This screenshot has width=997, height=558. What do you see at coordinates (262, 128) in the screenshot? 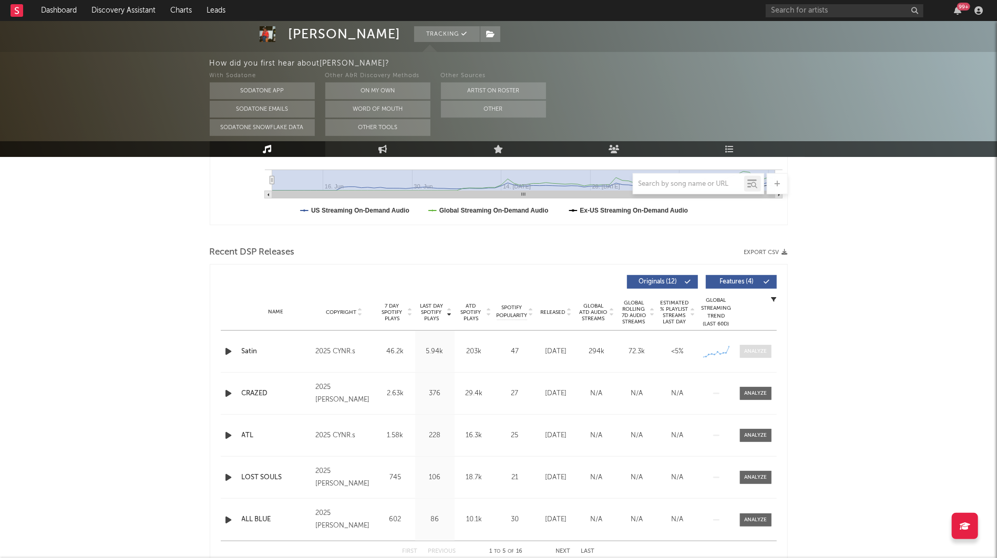
I see `button: Sodatone Snowflake Data` at bounding box center [262, 128].